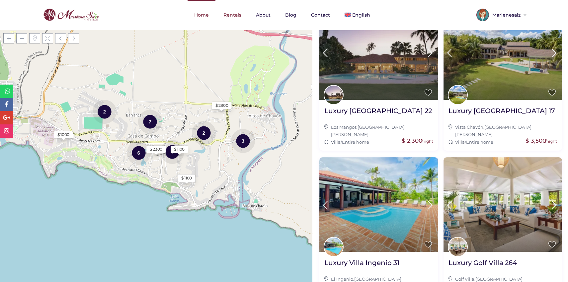 The height and width of the screenshot is (282, 568). I want to click on img: Luxury Villa Mangos 22, so click(379, 52).